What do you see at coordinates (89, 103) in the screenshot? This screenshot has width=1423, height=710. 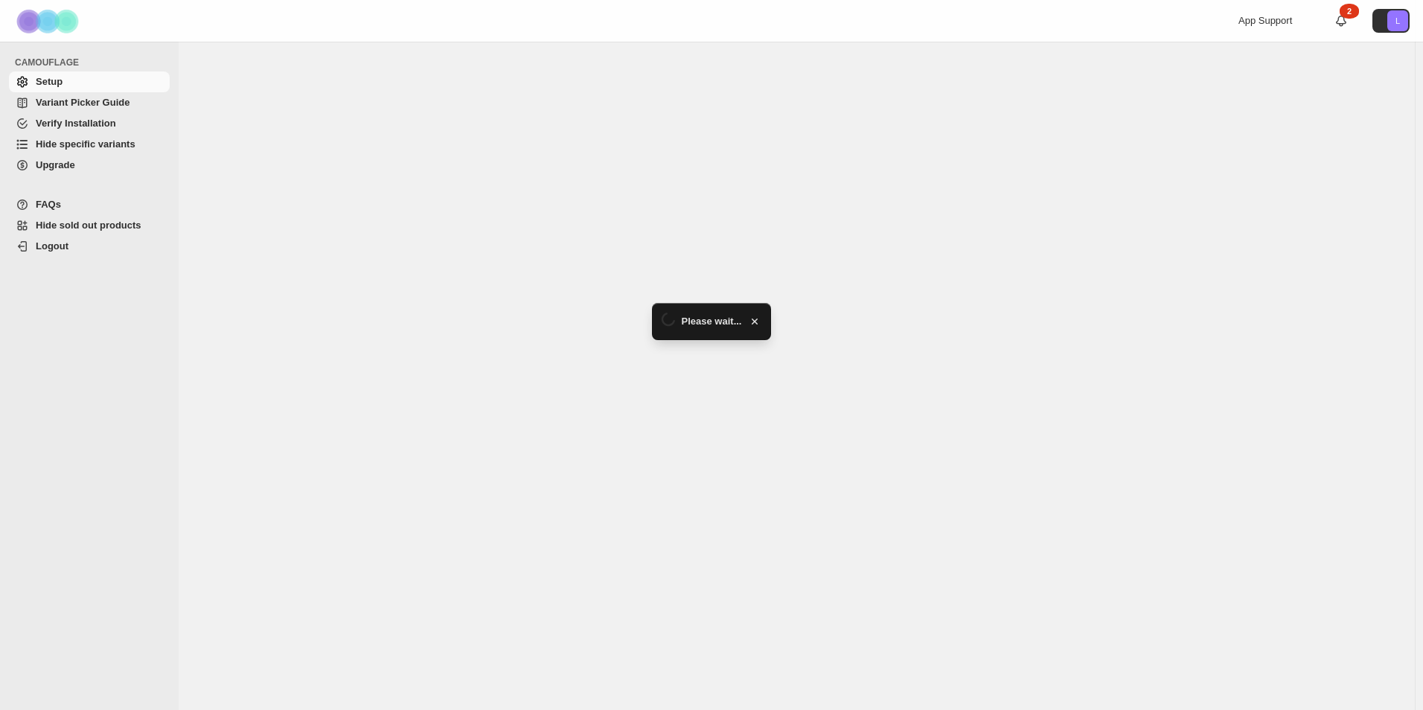 I see `a: Variant Picker Guide` at bounding box center [89, 103].